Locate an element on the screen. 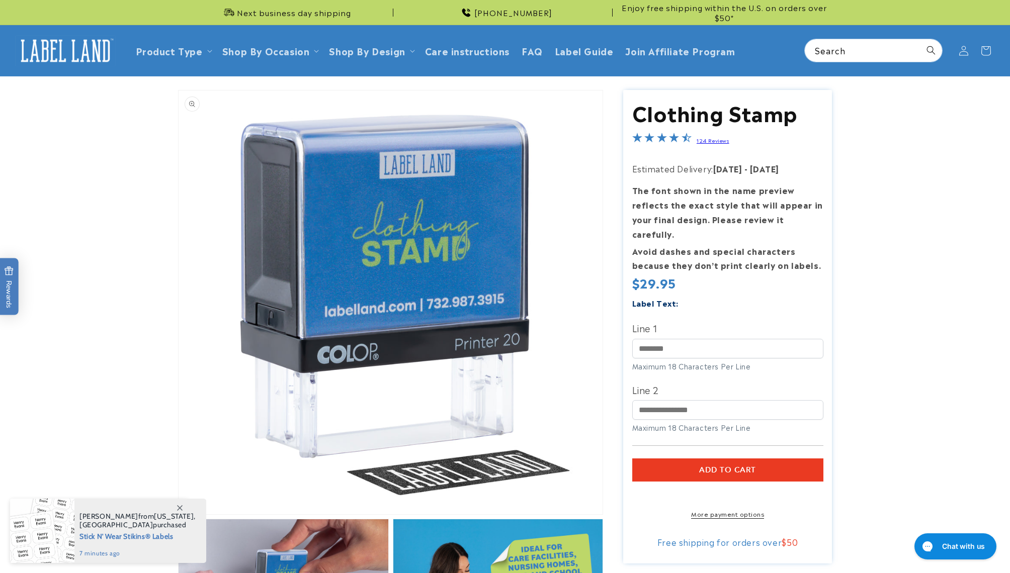 Image resolution: width=1010 pixels, height=573 pixels. summary: Shop By Occasion is located at coordinates (270, 50).